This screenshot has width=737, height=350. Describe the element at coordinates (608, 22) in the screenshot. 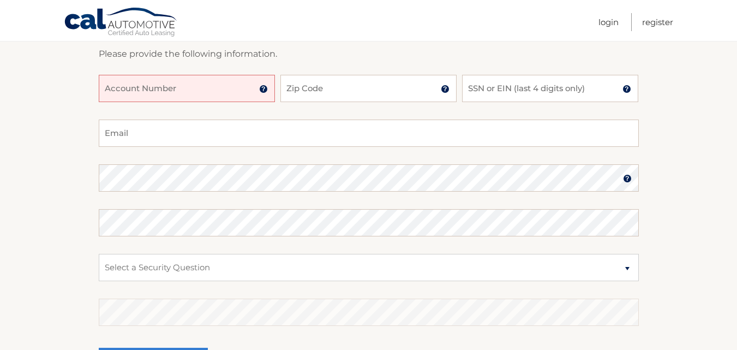

I see `a: Login` at that location.